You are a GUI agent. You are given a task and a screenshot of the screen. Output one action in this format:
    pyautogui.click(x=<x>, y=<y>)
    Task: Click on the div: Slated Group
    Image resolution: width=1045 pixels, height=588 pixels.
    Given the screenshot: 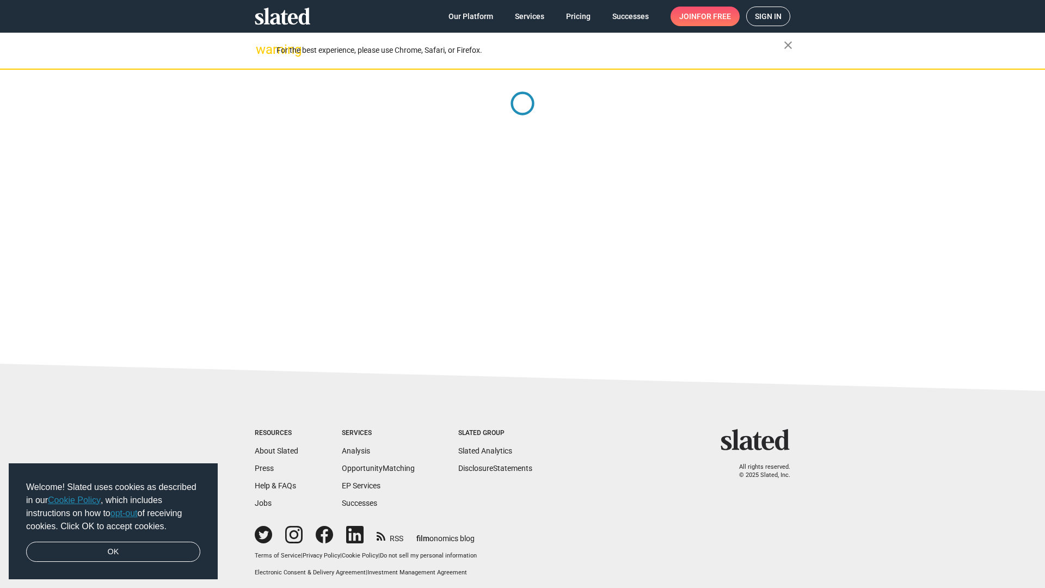 What is the action you would take?
    pyautogui.click(x=495, y=433)
    